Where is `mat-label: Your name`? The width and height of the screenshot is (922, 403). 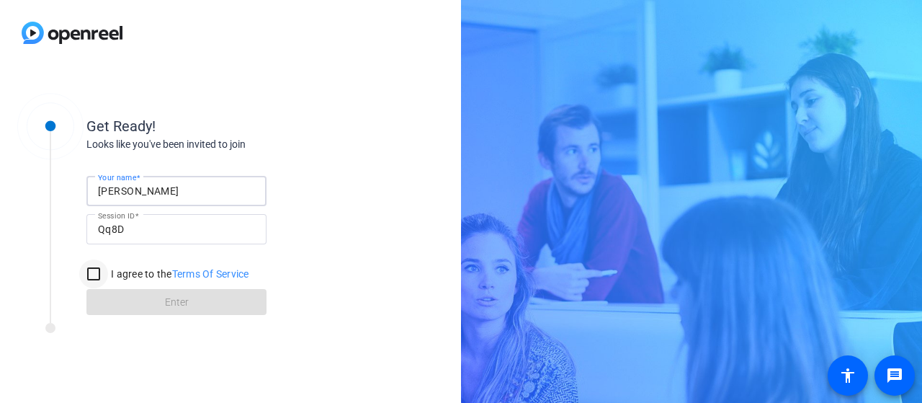
mat-label: Your name is located at coordinates (117, 177).